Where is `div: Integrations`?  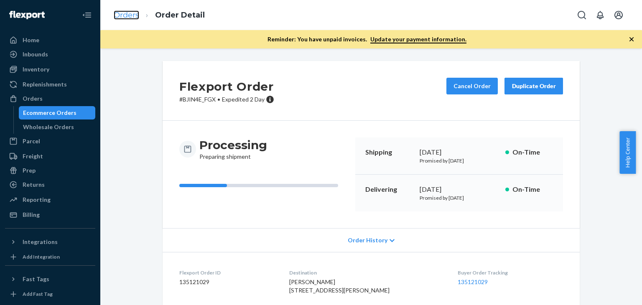 div: Integrations is located at coordinates (40, 242).